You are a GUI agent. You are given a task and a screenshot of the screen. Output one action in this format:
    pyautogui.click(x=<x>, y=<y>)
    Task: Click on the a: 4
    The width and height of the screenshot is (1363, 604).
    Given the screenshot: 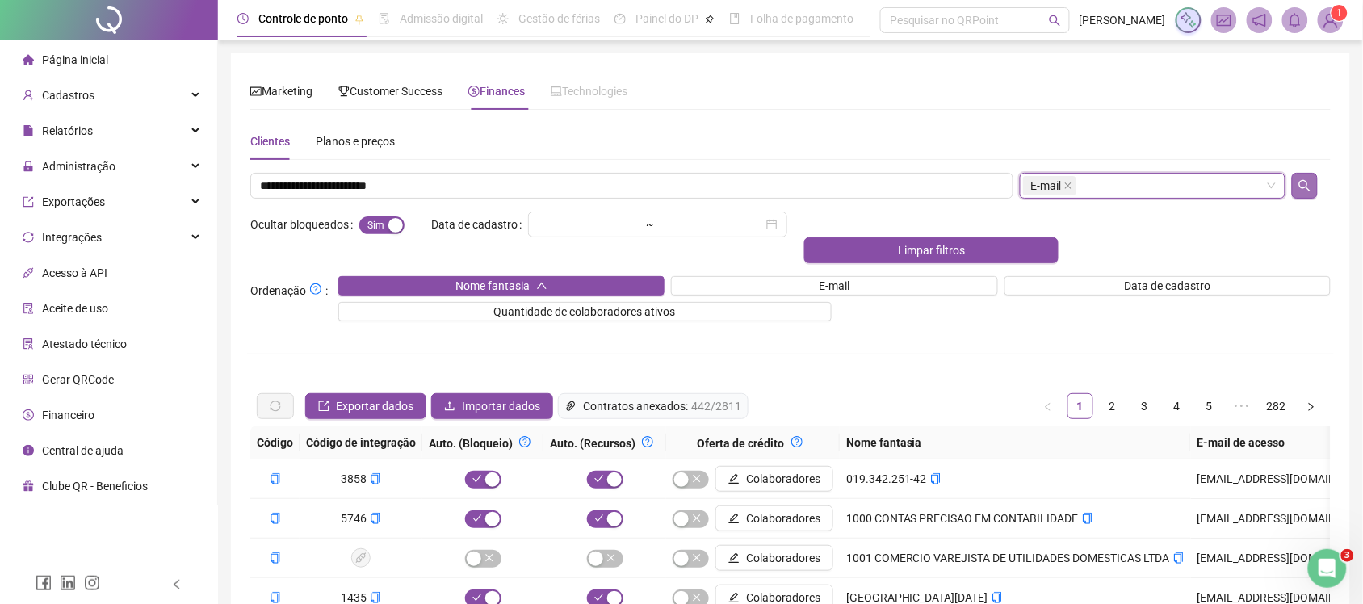 What is the action you would take?
    pyautogui.click(x=1177, y=406)
    